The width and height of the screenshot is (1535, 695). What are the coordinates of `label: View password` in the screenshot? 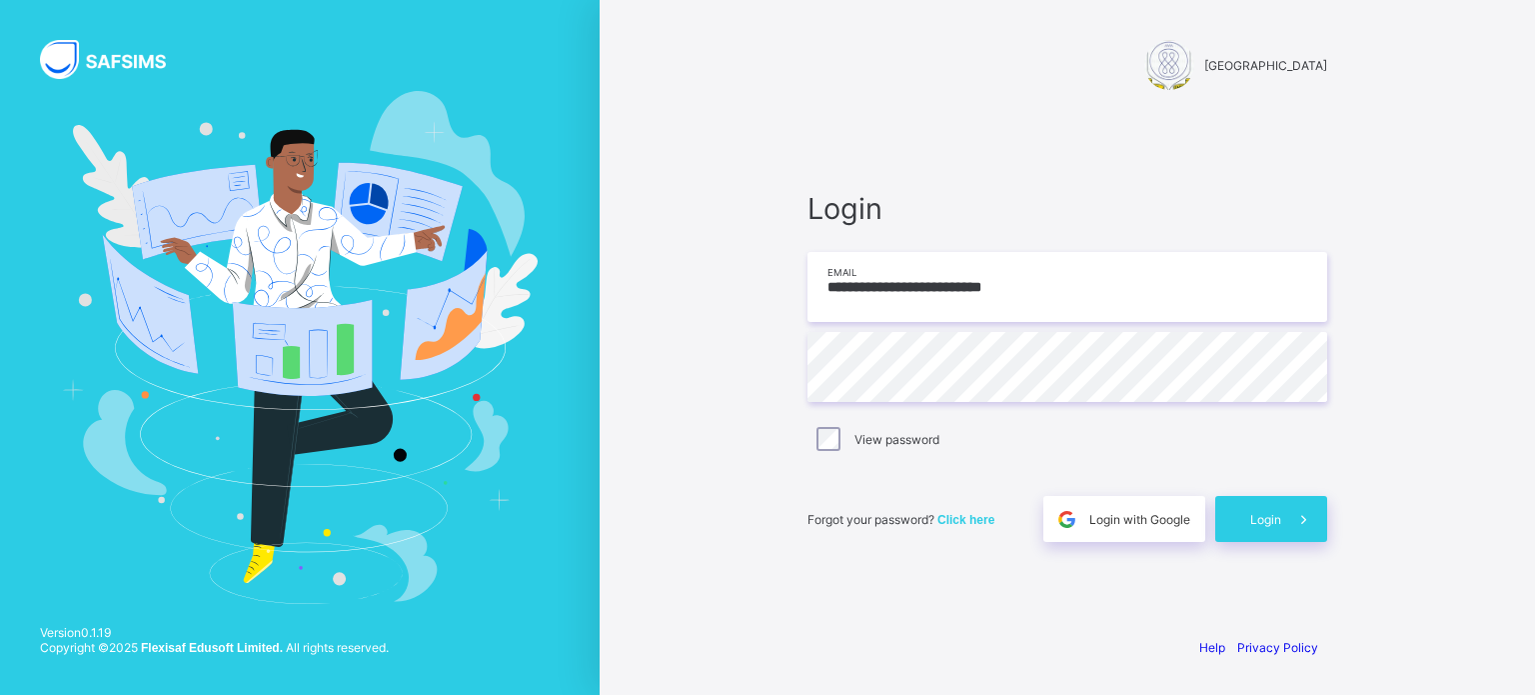 It's located at (897, 439).